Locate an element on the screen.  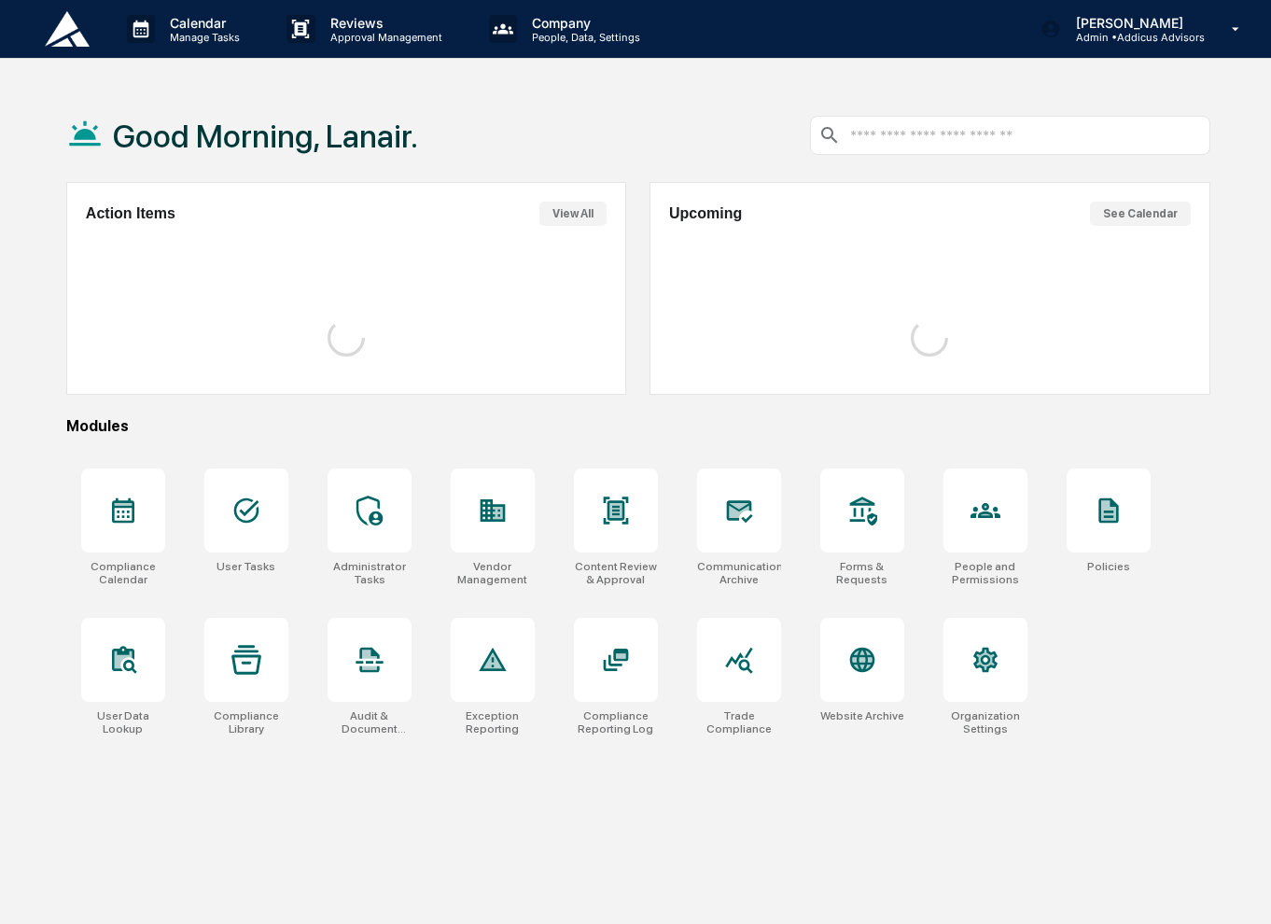
div: Trade Compliance is located at coordinates (739, 723).